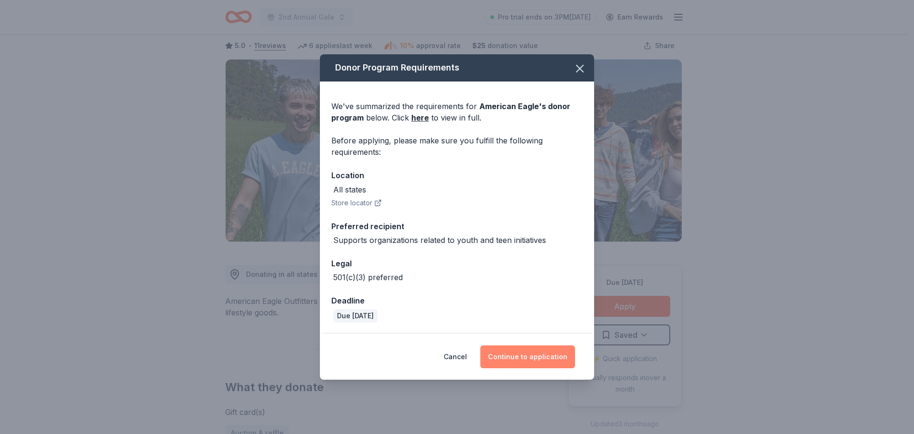 The height and width of the screenshot is (434, 914). I want to click on div: 501(c)(3) preferred, so click(368, 277).